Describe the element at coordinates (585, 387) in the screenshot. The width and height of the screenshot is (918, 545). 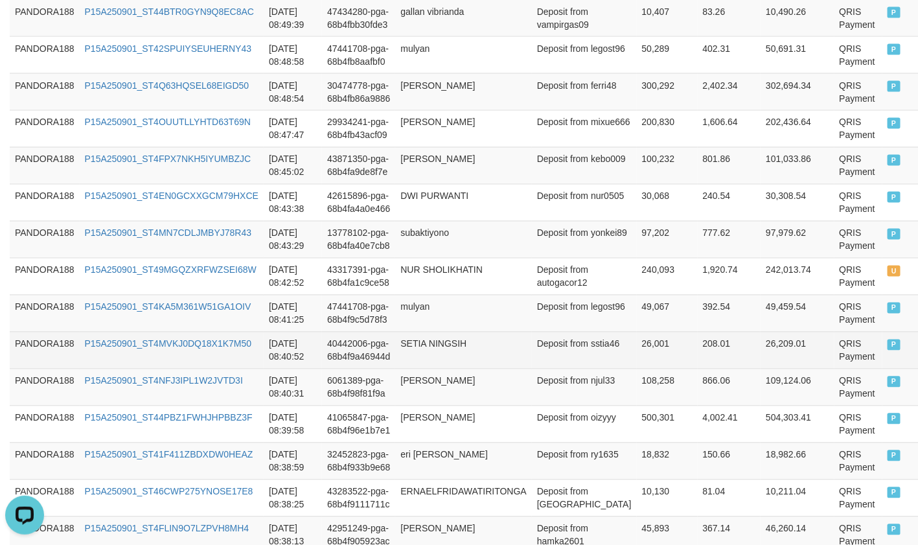
I see `td: Deposit from njul33` at that location.